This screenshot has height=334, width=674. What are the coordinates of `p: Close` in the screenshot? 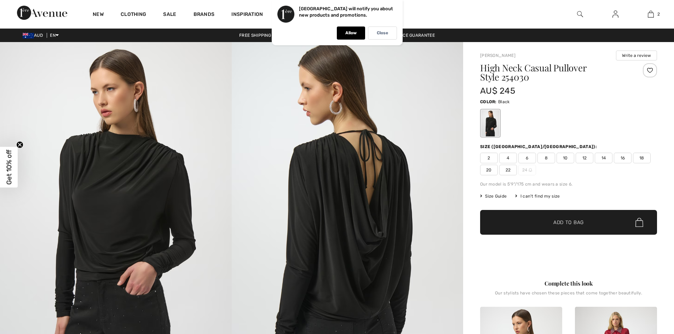 It's located at (382, 33).